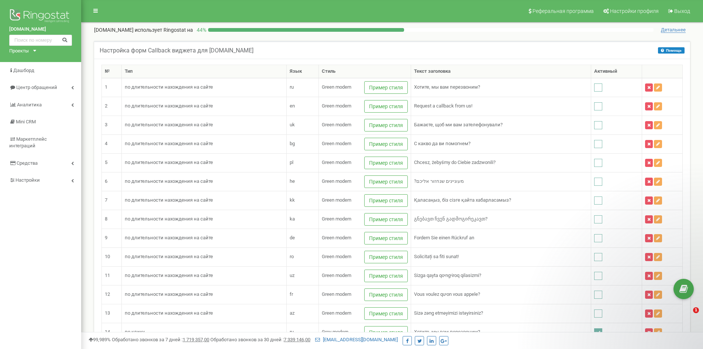  Describe the element at coordinates (204, 72) in the screenshot. I see `th: Тип` at that location.